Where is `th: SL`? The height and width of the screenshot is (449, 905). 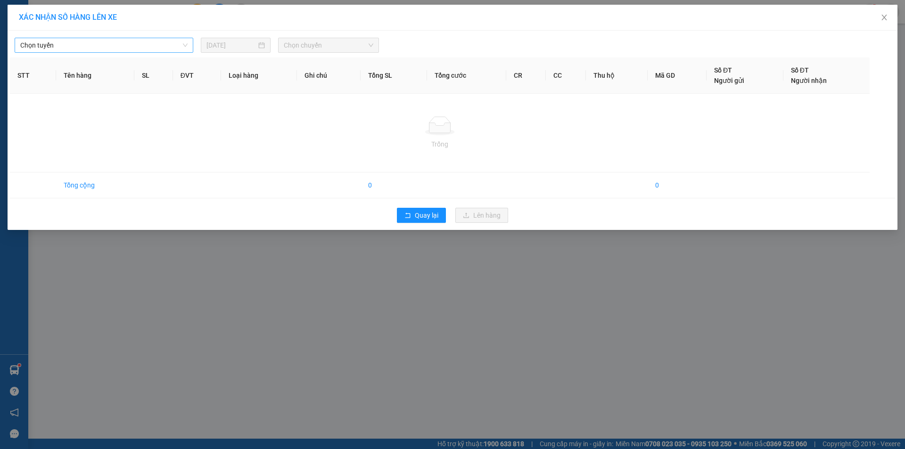 th: SL is located at coordinates (153, 75).